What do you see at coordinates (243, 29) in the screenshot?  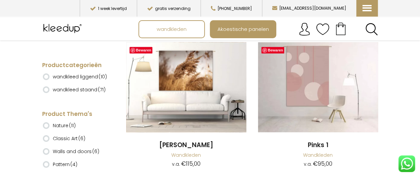 I see `span: Akoestische panelen` at bounding box center [243, 29].